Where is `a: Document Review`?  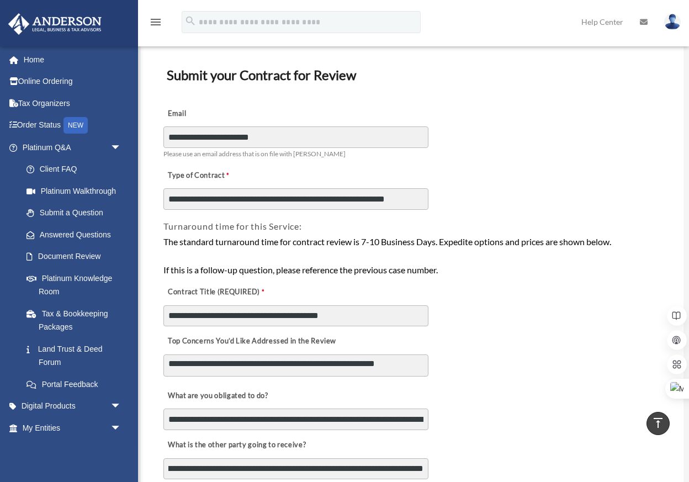
a: Document Review is located at coordinates (74, 257).